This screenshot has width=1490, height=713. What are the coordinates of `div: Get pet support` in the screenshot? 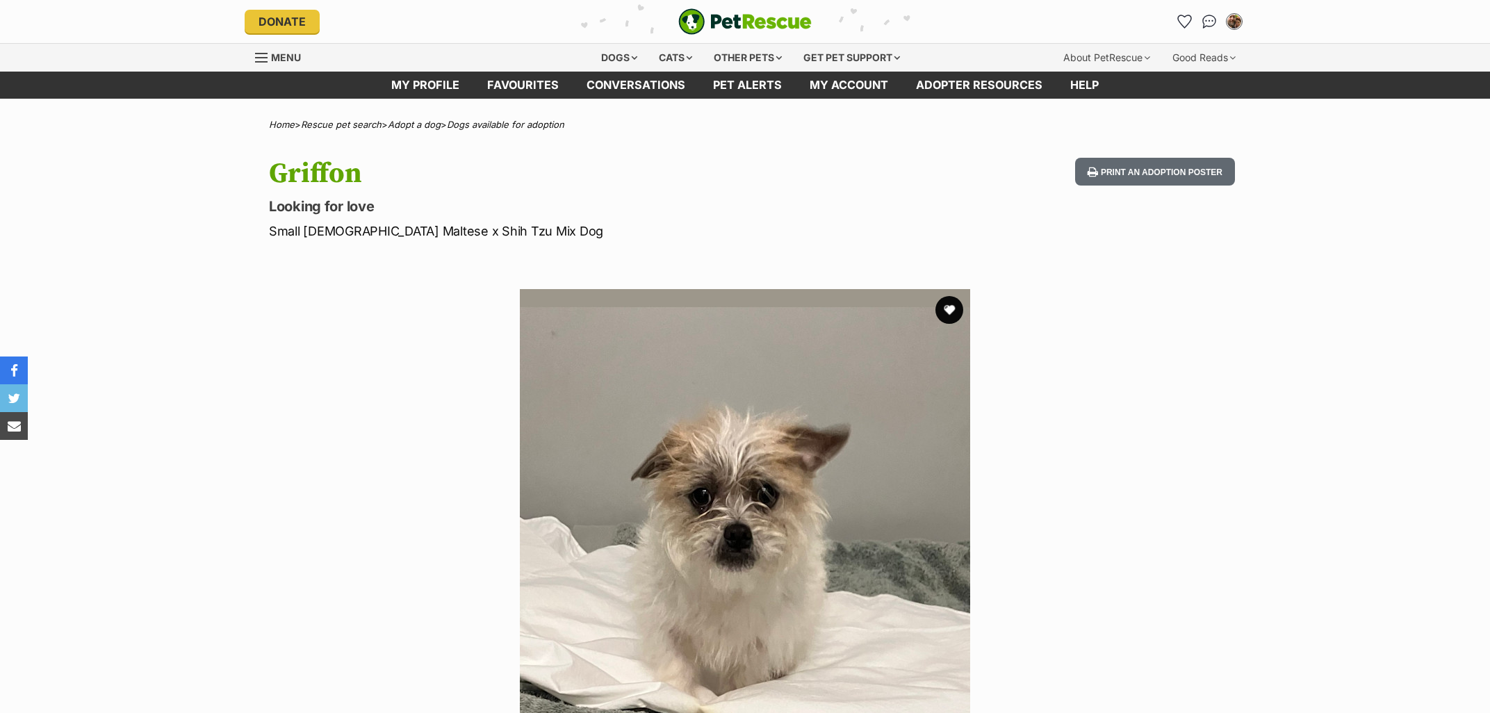 It's located at (851, 58).